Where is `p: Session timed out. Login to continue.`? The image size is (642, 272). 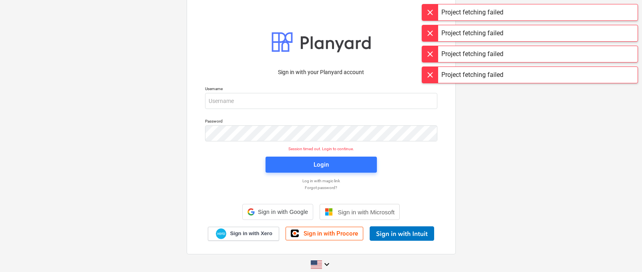 p: Session timed out. Login to continue. is located at coordinates (321, 149).